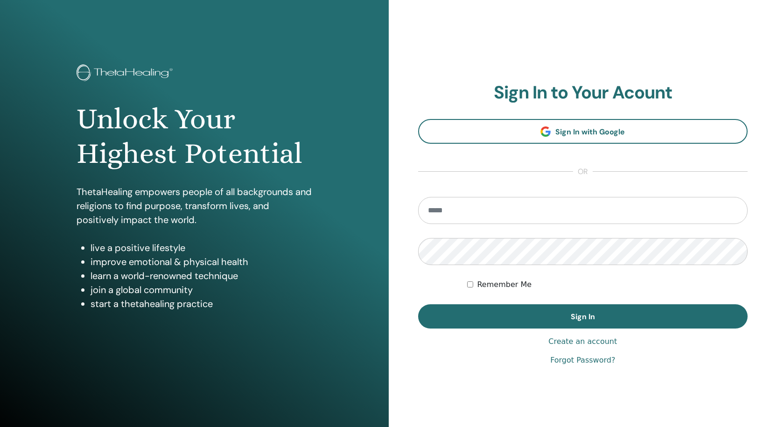 The height and width of the screenshot is (427, 777). Describe the element at coordinates (583, 93) in the screenshot. I see `h2: Sign In to Your Acount` at that location.